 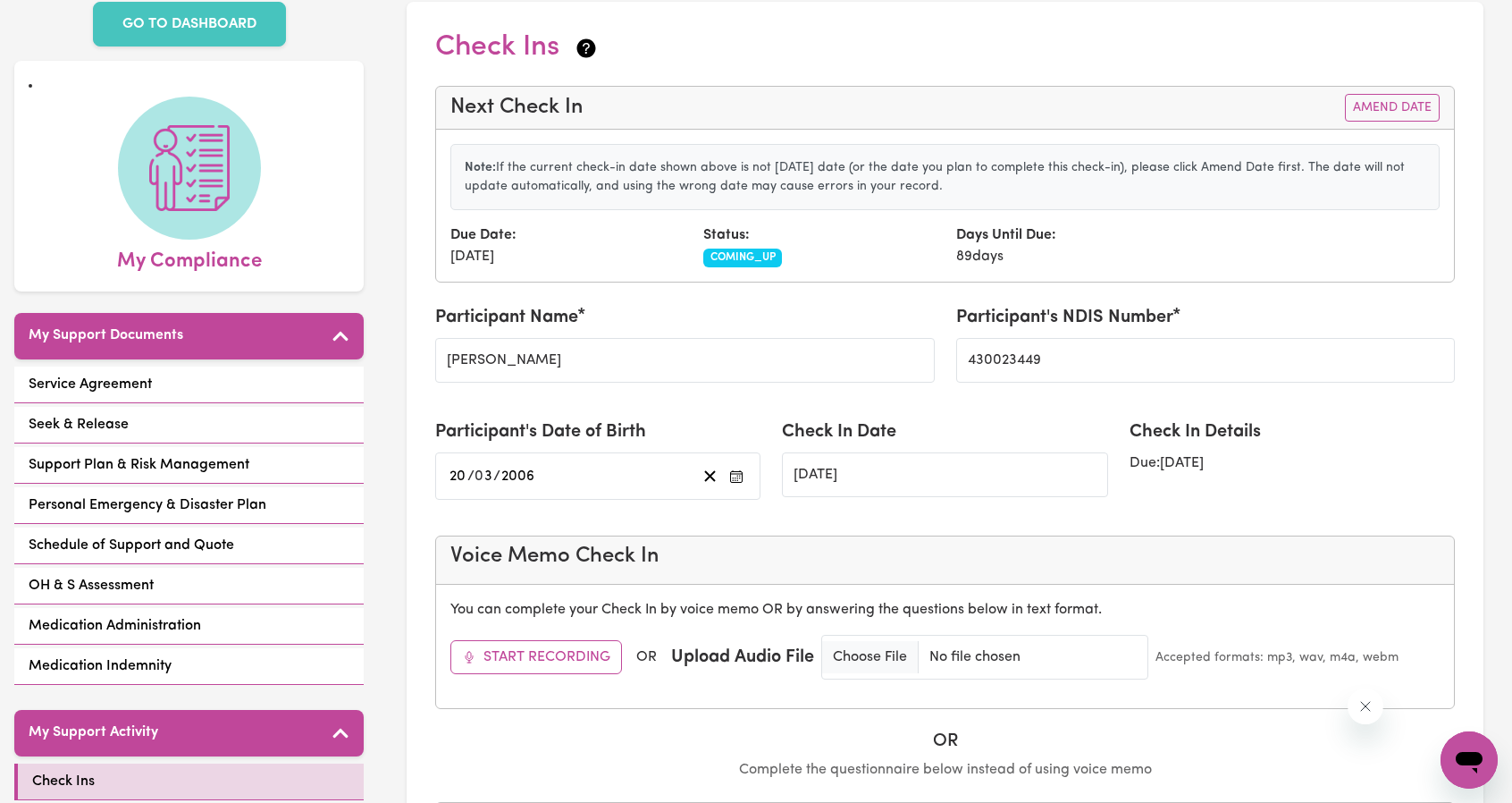 What do you see at coordinates (188, 733) in the screenshot?
I see `button: My Support Activity` at bounding box center [188, 733].